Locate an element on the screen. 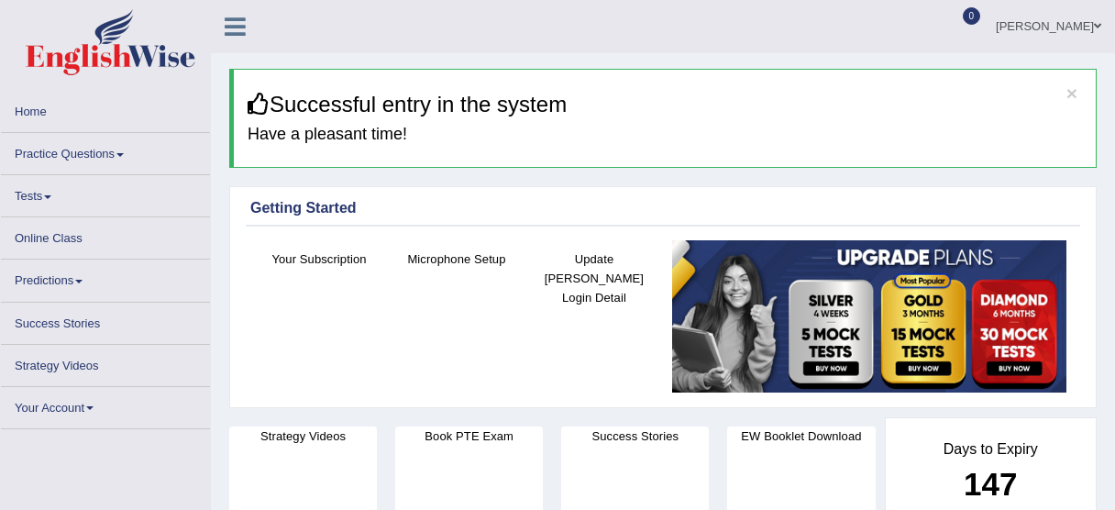  a: Practice Questions is located at coordinates (105, 150).